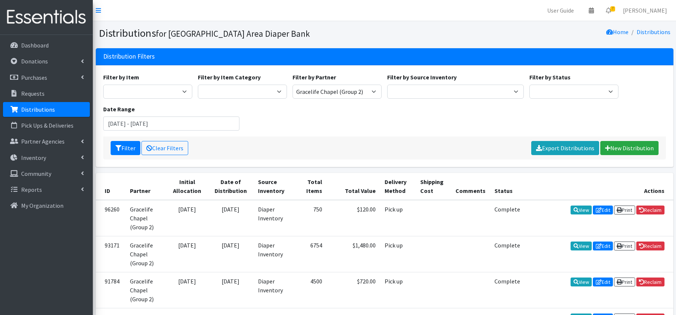 This screenshot has height=315, width=676. I want to click on th: Delivery Method, so click(398, 186).